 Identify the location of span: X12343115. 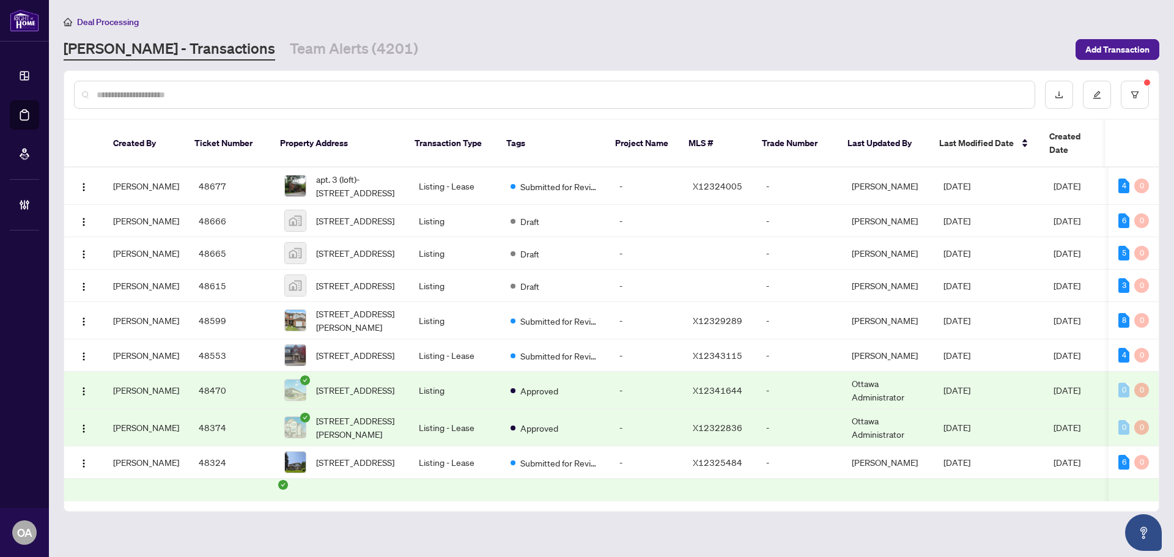
(717, 355).